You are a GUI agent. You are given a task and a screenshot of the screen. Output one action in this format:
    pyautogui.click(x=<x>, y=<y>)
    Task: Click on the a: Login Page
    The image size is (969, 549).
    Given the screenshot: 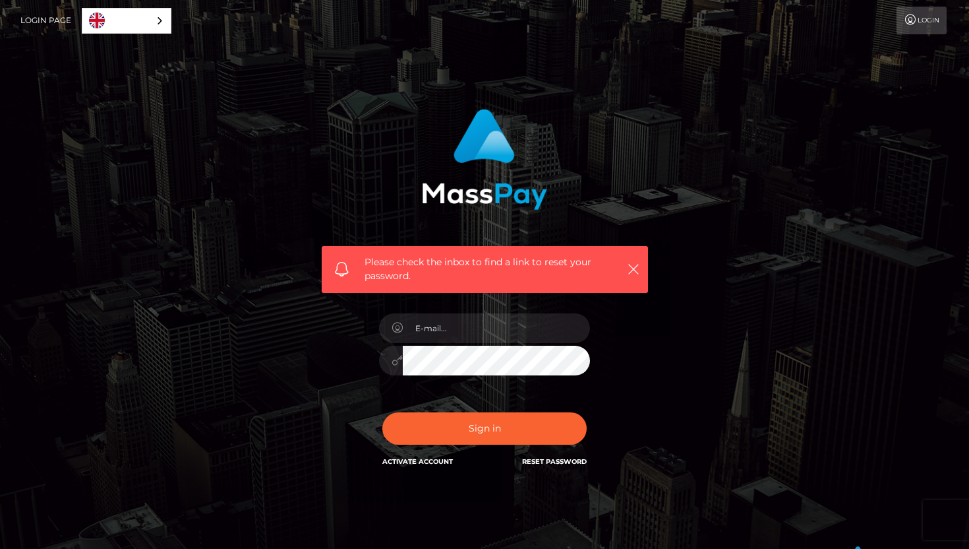 What is the action you would take?
    pyautogui.click(x=46, y=20)
    